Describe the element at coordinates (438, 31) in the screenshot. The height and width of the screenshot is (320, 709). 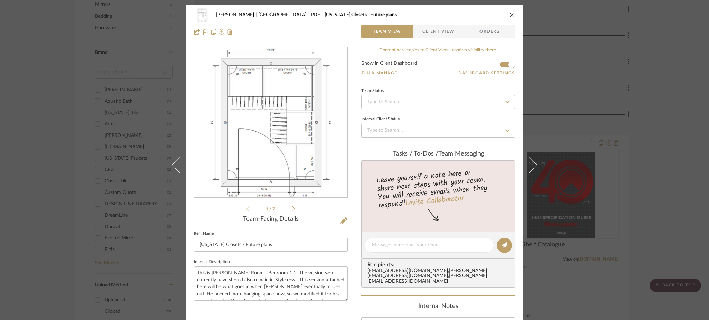
I see `span: Client View` at that location.